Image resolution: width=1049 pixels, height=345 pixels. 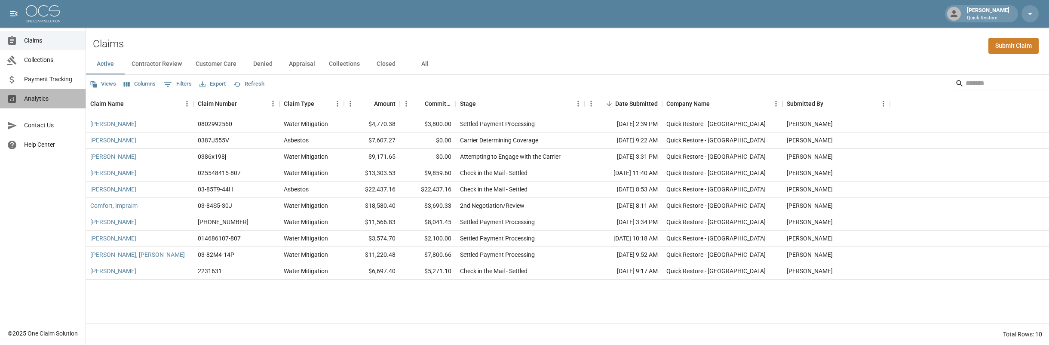 What do you see at coordinates (499, 140) in the screenshot?
I see `div: Carrier Determining Coverage` at bounding box center [499, 140].